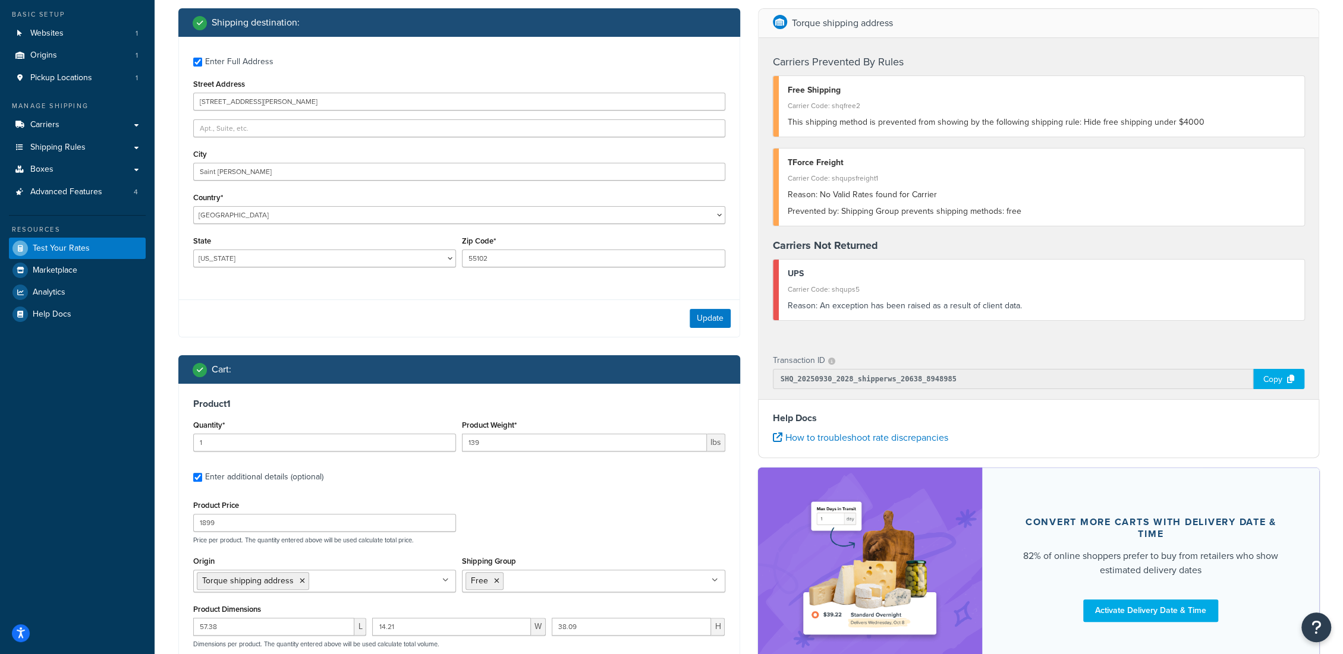  What do you see at coordinates (1316, 628) in the screenshot?
I see `button: Open Resource Center` at bounding box center [1316, 628].